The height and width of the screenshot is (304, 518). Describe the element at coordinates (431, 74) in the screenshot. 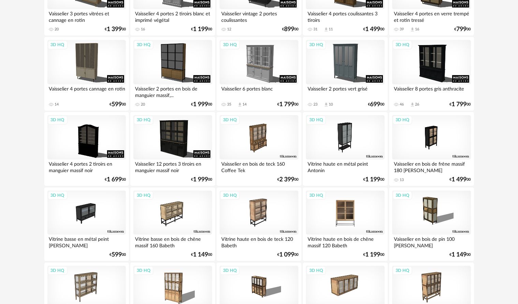

I see `a: 3D HQ Vaisselier 8 portes gris anthracite 46 Download icon 26 €1 79900` at that location.